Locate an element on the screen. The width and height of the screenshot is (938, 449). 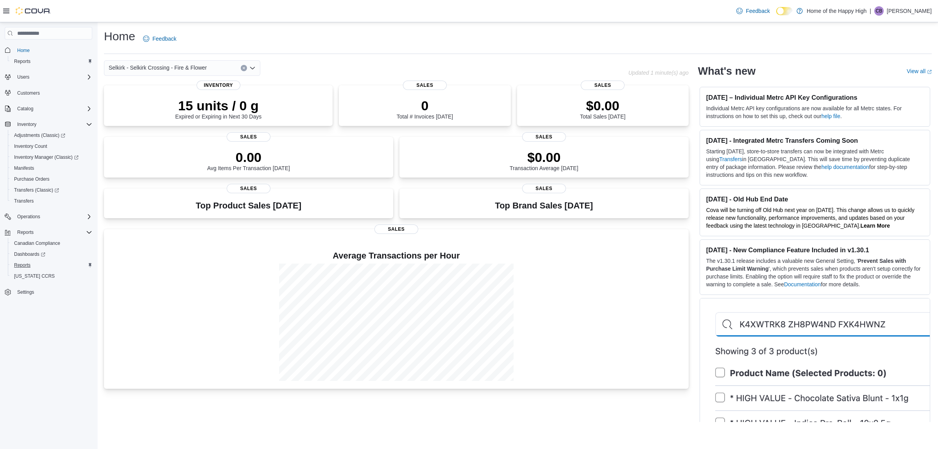
a: Customers is located at coordinates (29, 93).